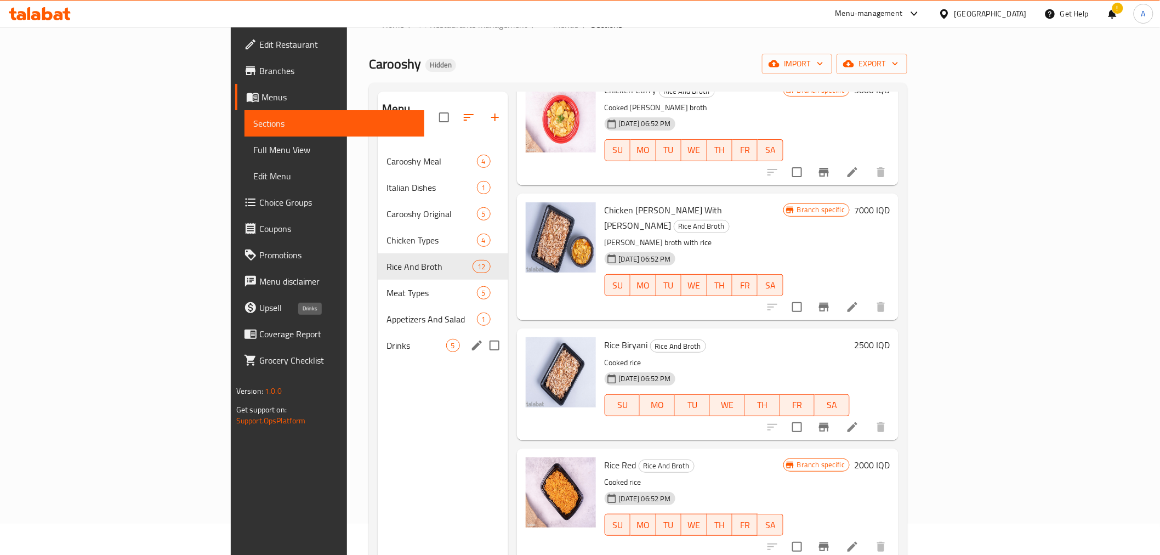  Describe the element at coordinates (484, 161) in the screenshot. I see `span: 4` at that location.